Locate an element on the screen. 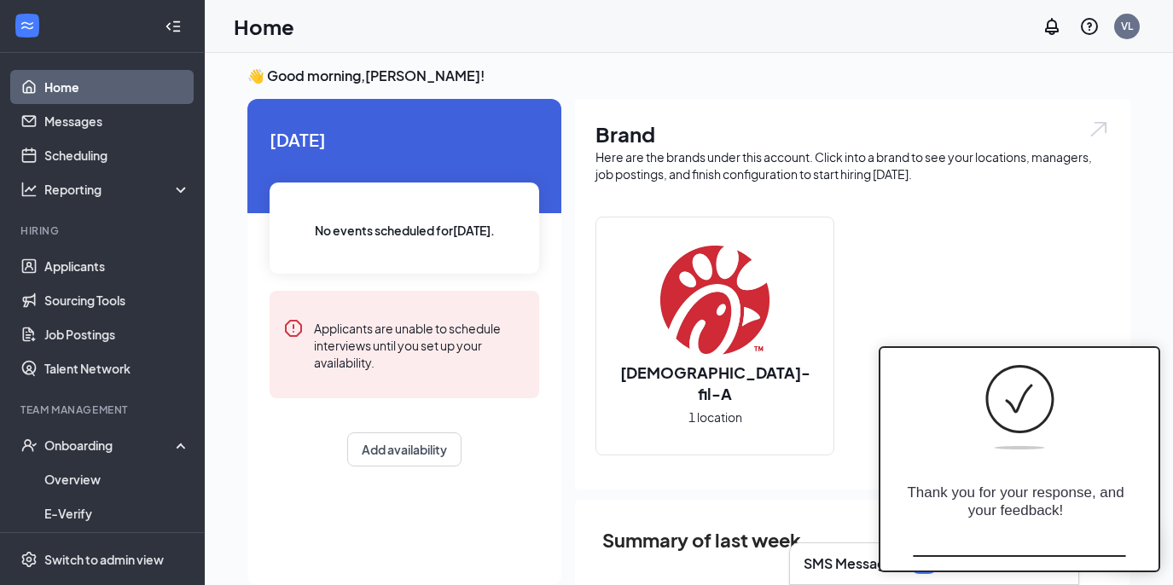 Image resolution: width=1173 pixels, height=585 pixels. img: open.6027fd2a22e1237b5b06.svg is located at coordinates (1099, 129).